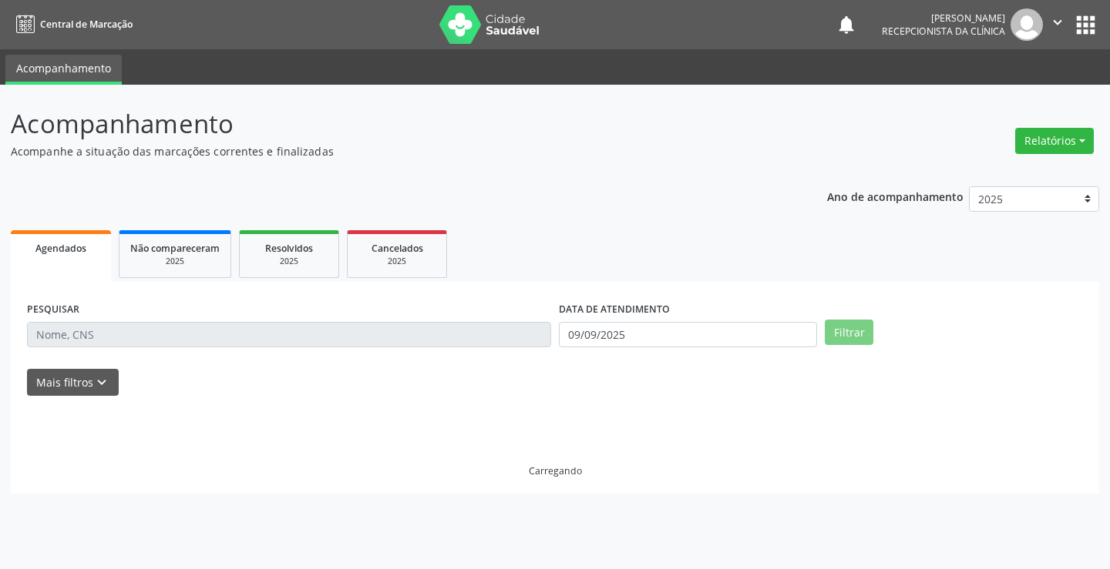 Image resolution: width=1110 pixels, height=569 pixels. I want to click on button: apps, so click(1085, 25).